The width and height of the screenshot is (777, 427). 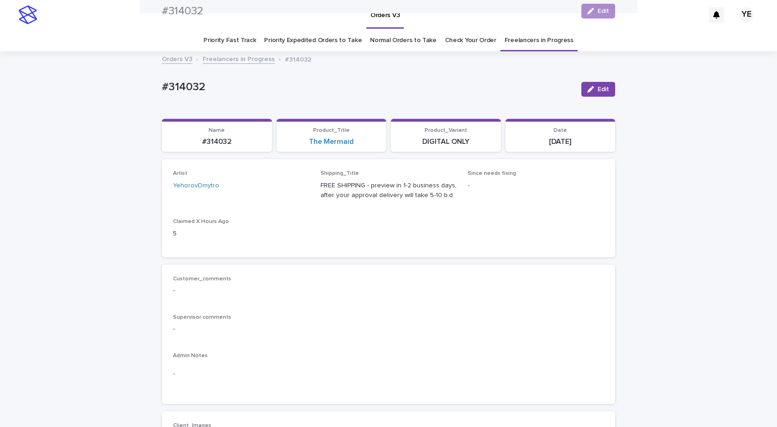 What do you see at coordinates (560, 130) in the screenshot?
I see `span: Date` at bounding box center [560, 130].